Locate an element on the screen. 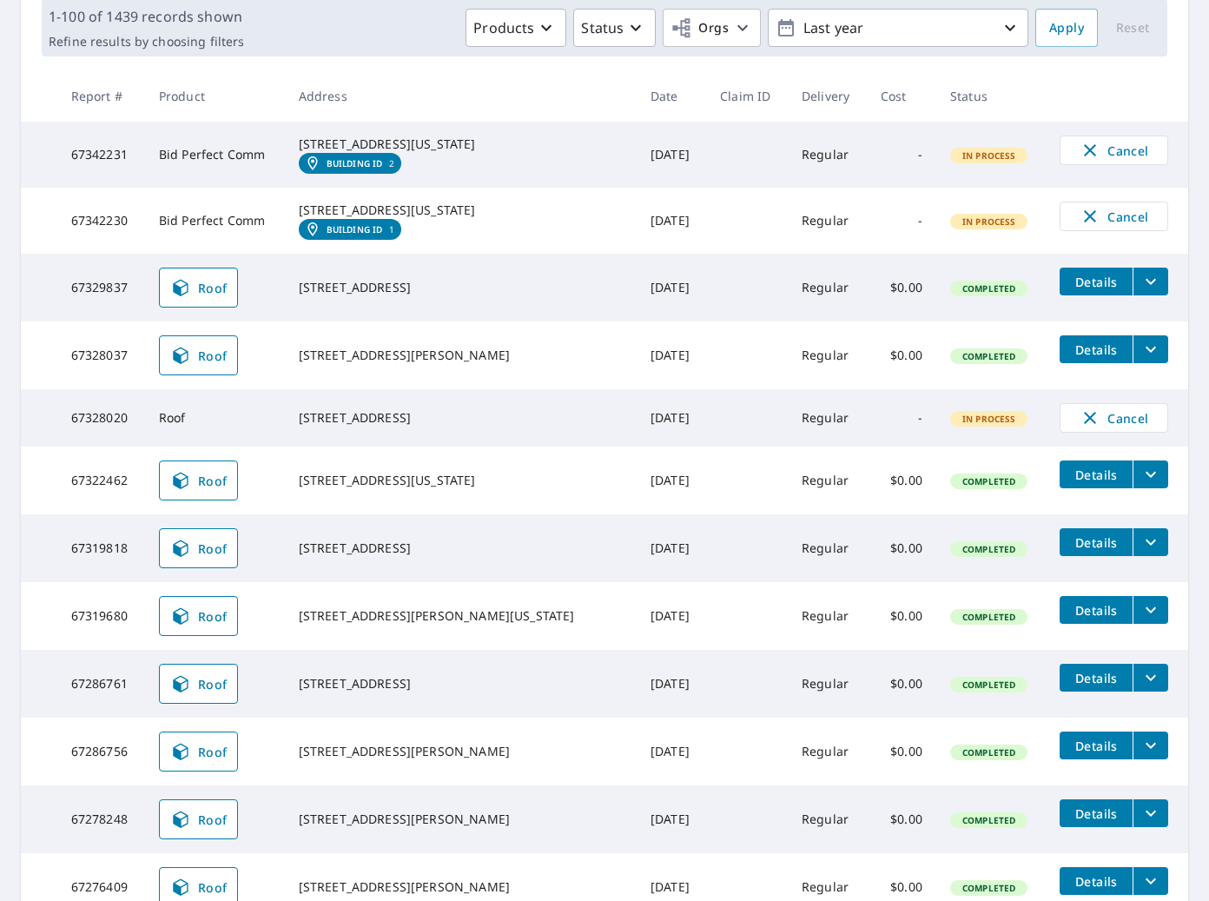 This screenshot has height=901, width=1209. td: 67329837 is located at coordinates (101, 287).